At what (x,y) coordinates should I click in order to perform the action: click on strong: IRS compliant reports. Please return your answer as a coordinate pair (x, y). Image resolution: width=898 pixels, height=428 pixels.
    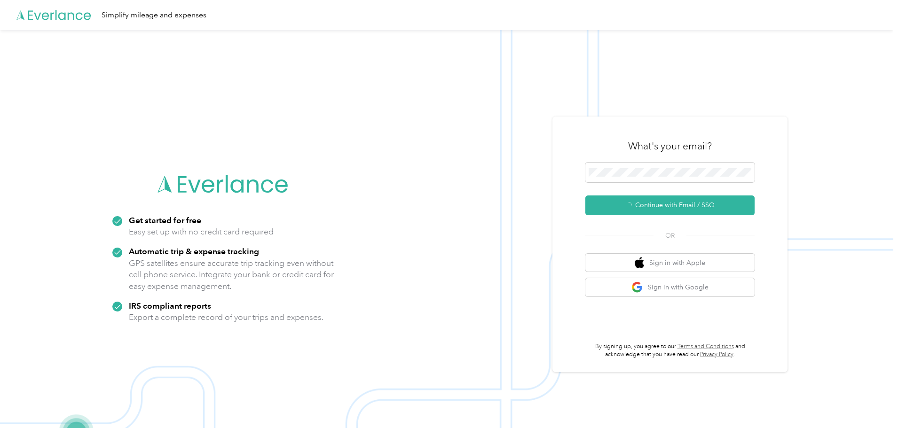
    Looking at the image, I should click on (170, 306).